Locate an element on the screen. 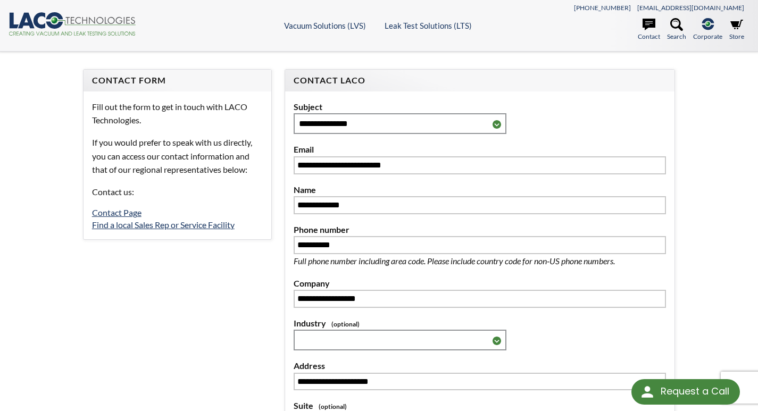 This screenshot has height=411, width=758. p: Full phone number including area code. Please include country code for non-US phone numbers. is located at coordinates (472, 261).